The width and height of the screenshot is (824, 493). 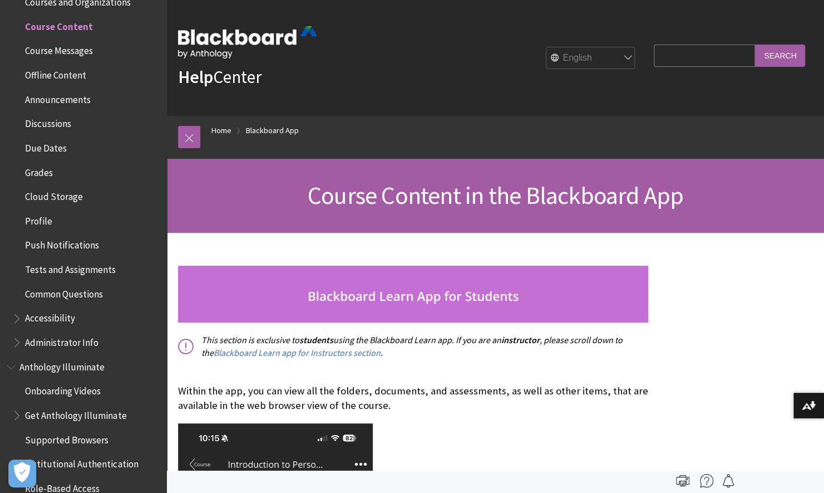 What do you see at coordinates (683, 480) in the screenshot?
I see `img: Print` at bounding box center [683, 480].